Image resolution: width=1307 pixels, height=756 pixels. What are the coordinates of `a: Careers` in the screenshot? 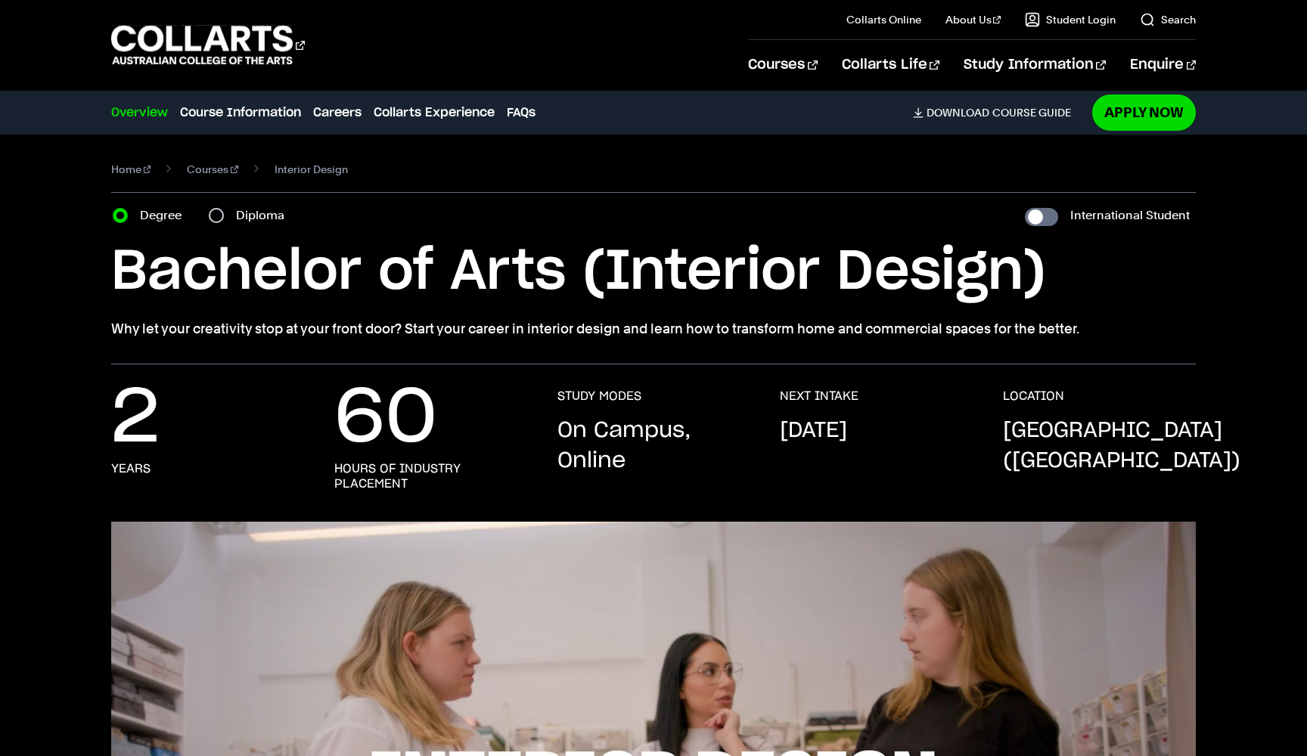 It's located at (337, 113).